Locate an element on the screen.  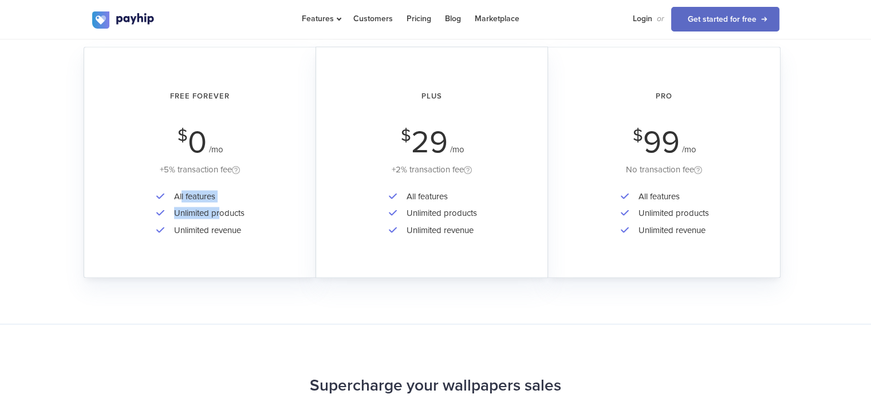
span: 29 is located at coordinates (430, 142).